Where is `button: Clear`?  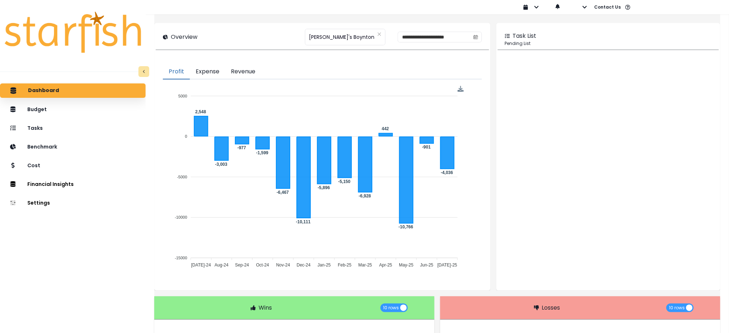 button: Clear is located at coordinates (379, 34).